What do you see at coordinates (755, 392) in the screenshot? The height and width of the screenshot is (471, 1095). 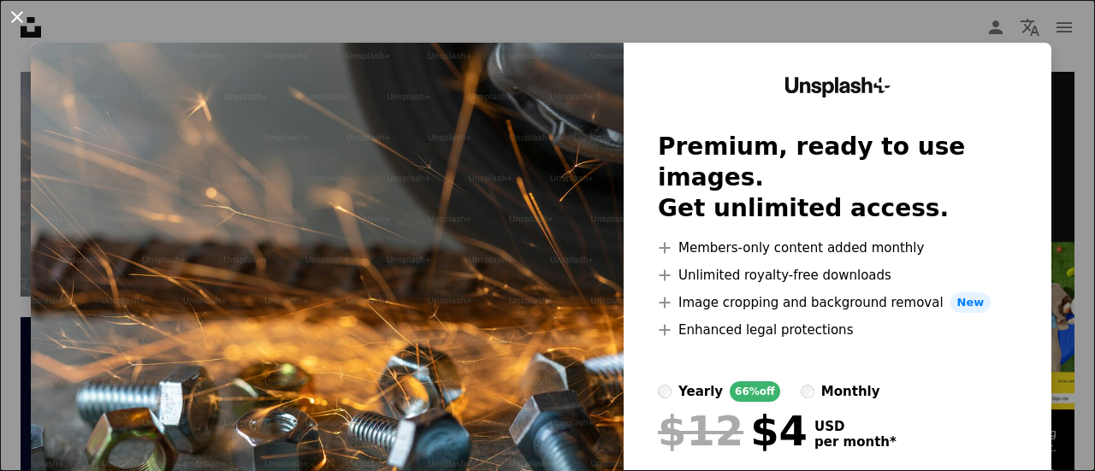 I see `div: 66% off` at bounding box center [755, 392].